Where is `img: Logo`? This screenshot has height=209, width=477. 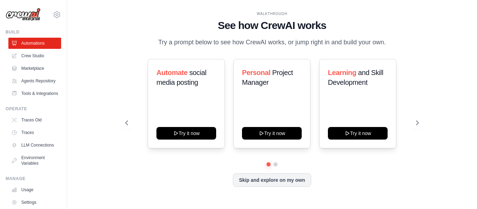 img: Logo is located at coordinates (23, 15).